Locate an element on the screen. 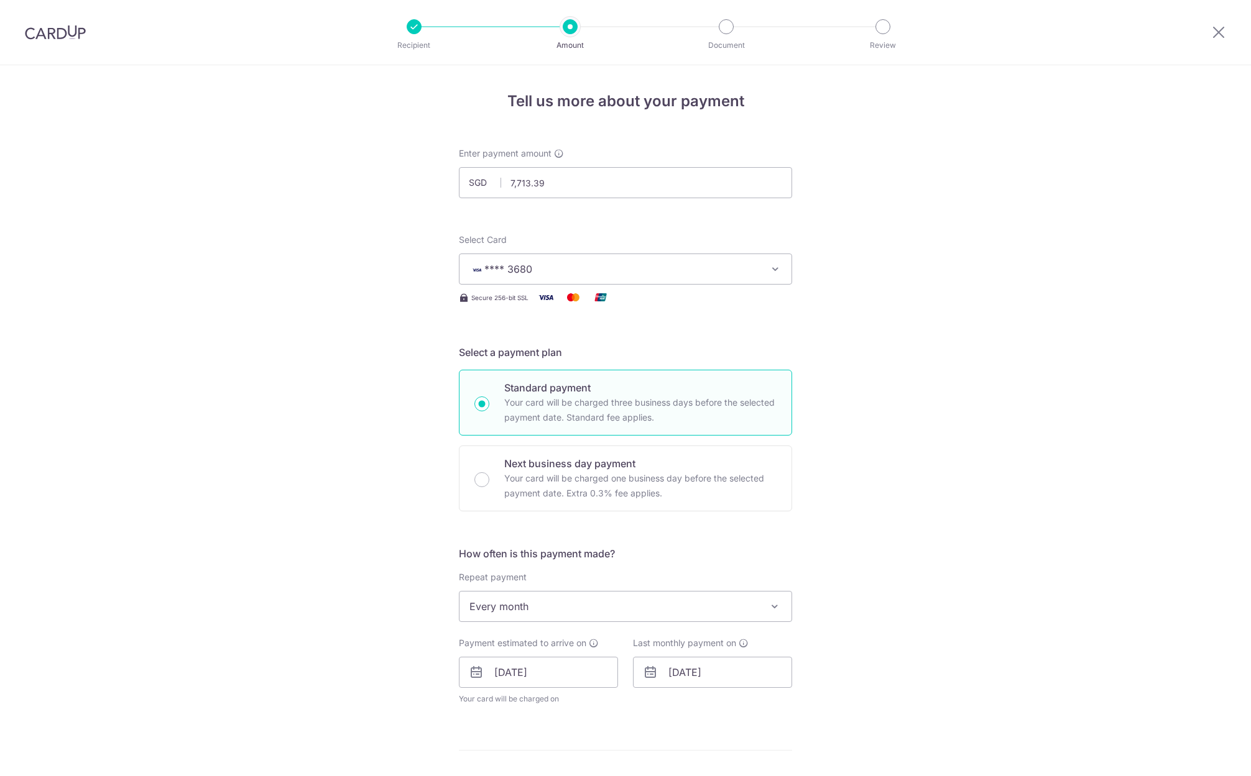 This screenshot has height=776, width=1251. p: Document is located at coordinates (726, 45).